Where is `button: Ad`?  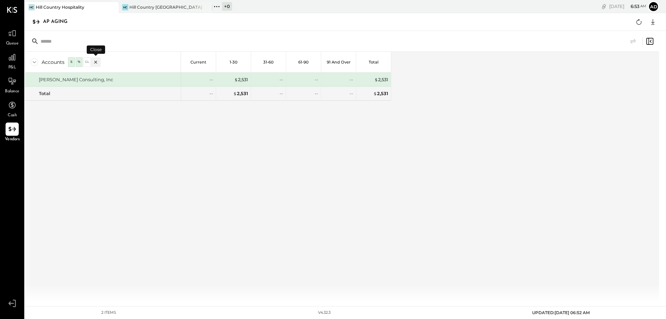
button: Ad is located at coordinates (654, 7).